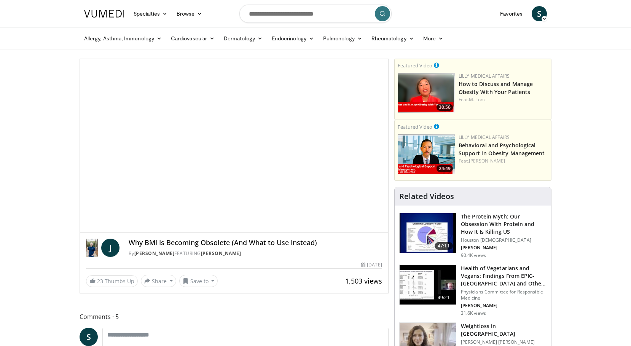  What do you see at coordinates (243, 38) in the screenshot?
I see `a: Dermatology` at bounding box center [243, 38].